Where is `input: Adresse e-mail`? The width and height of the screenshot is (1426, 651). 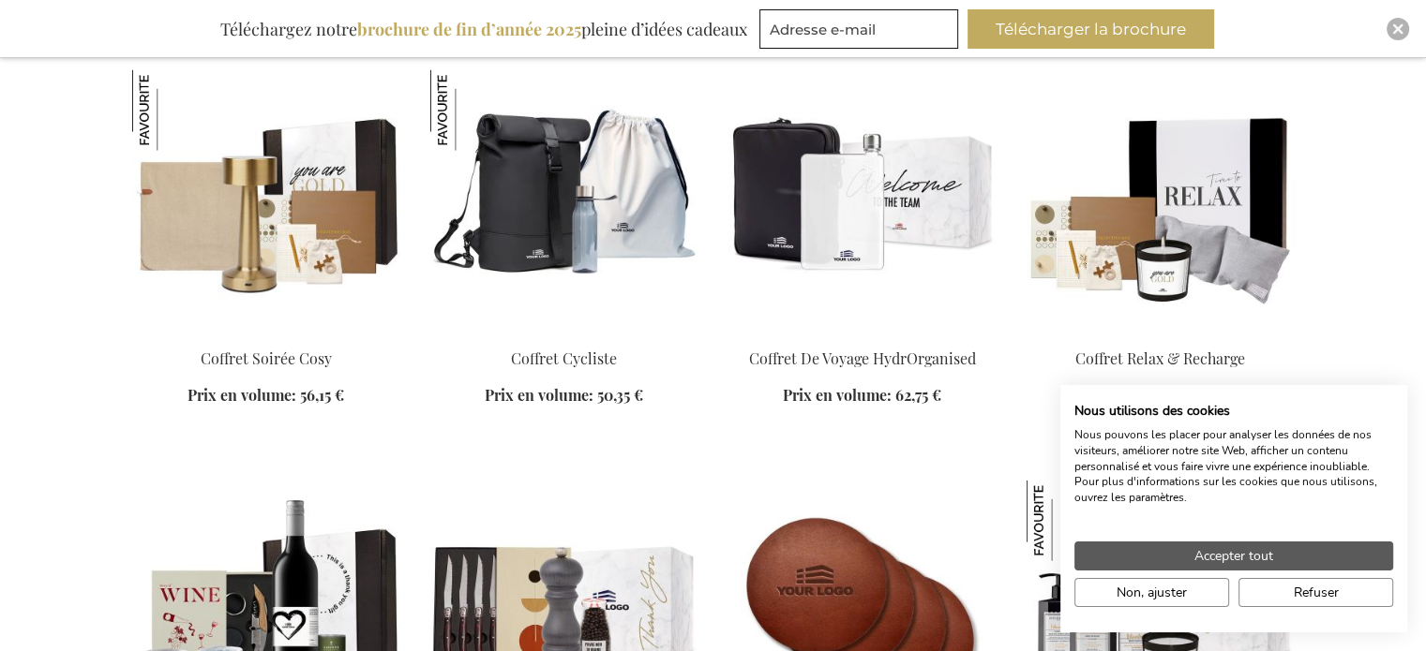 input: Adresse e-mail is located at coordinates (859, 29).